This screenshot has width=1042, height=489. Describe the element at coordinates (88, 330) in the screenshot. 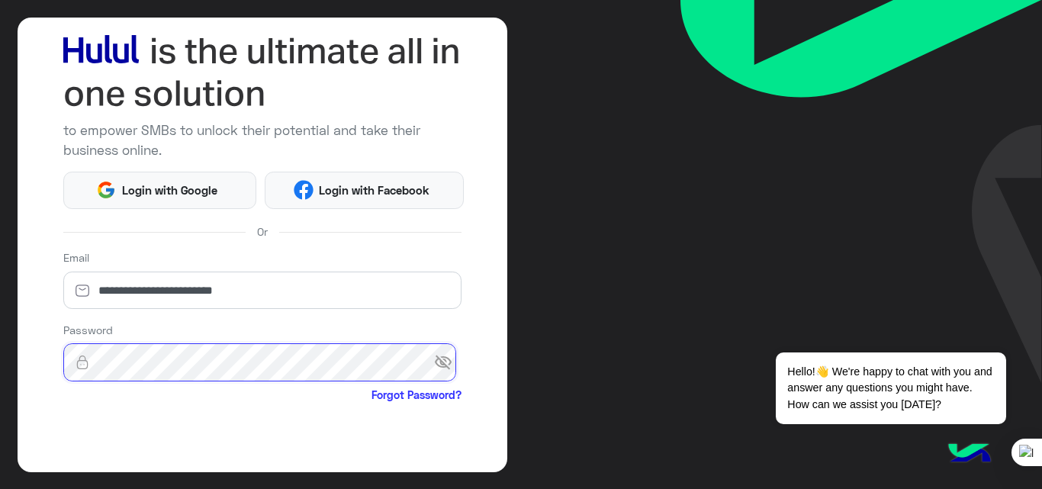

I see `label: Password` at that location.